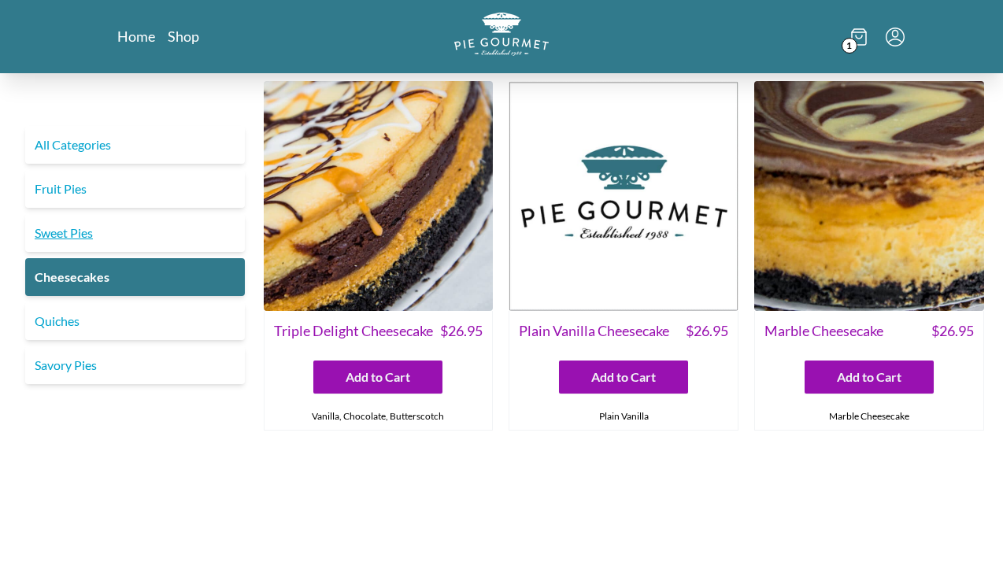 Image resolution: width=1003 pixels, height=588 pixels. Describe the element at coordinates (870, 196) in the screenshot. I see `a: Marble Cheesecake` at that location.